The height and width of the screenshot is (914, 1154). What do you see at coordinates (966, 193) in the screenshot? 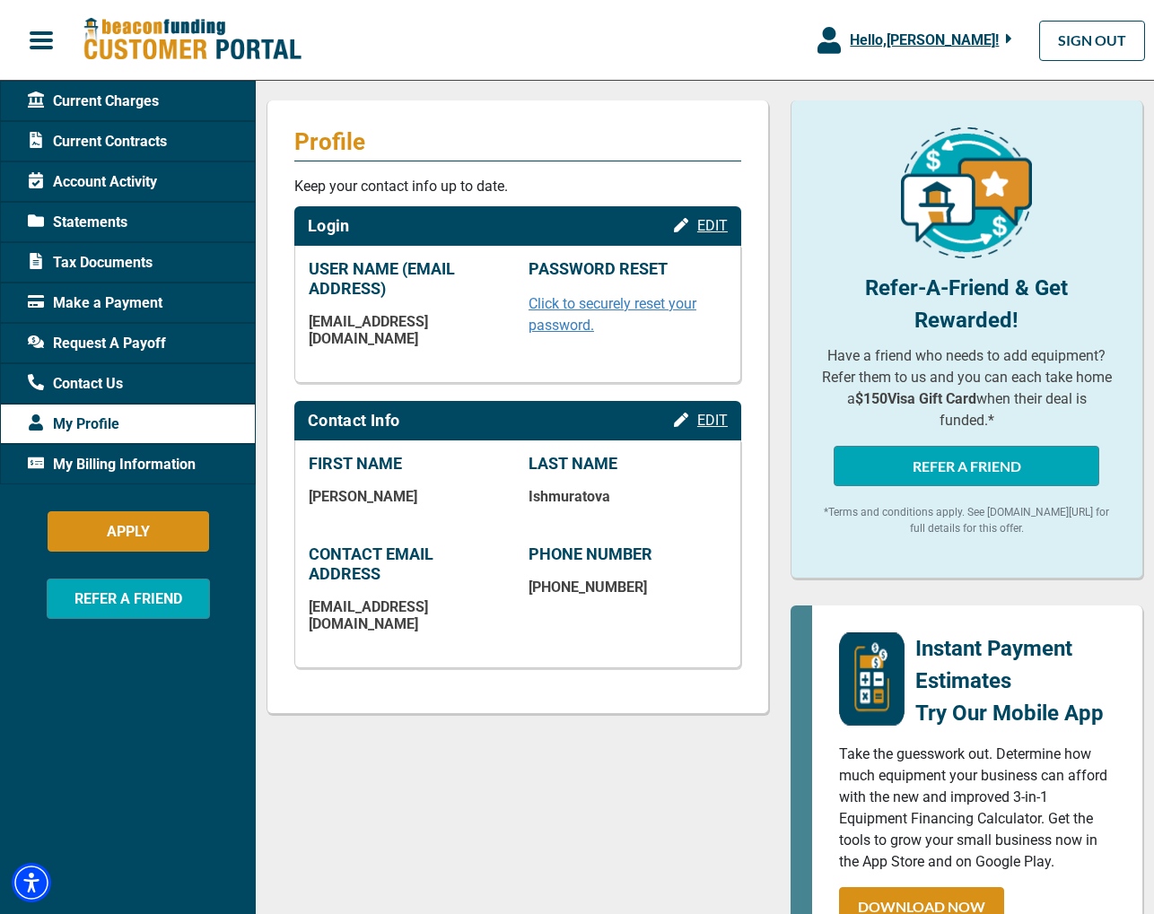
I see `img: refer-a-friend-icon.png` at bounding box center [966, 193].